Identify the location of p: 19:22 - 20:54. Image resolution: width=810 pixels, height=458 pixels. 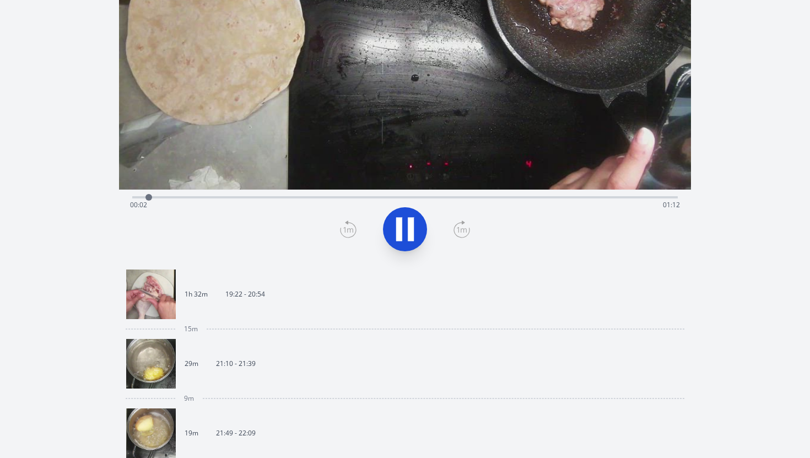
(245, 294).